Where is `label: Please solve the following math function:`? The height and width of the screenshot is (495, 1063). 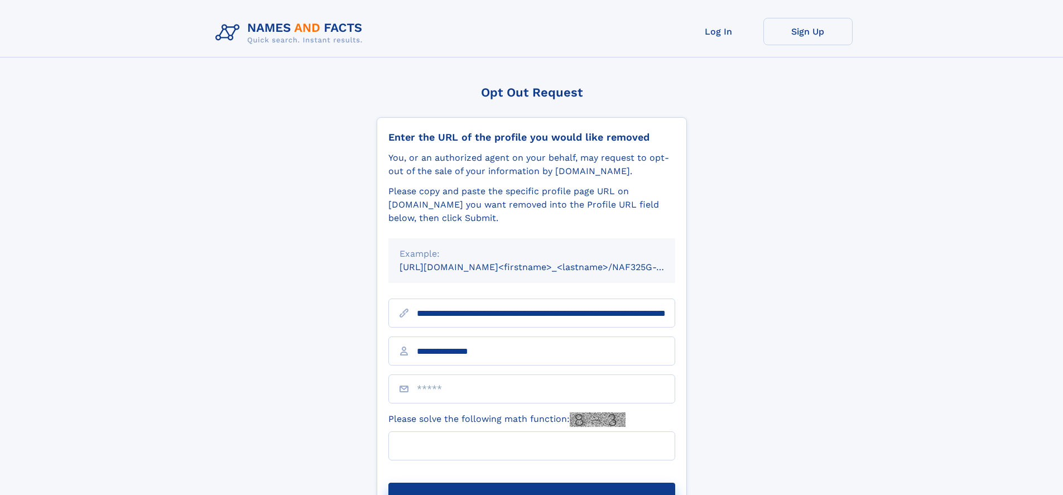
label: Please solve the following math function: is located at coordinates (507, 420).